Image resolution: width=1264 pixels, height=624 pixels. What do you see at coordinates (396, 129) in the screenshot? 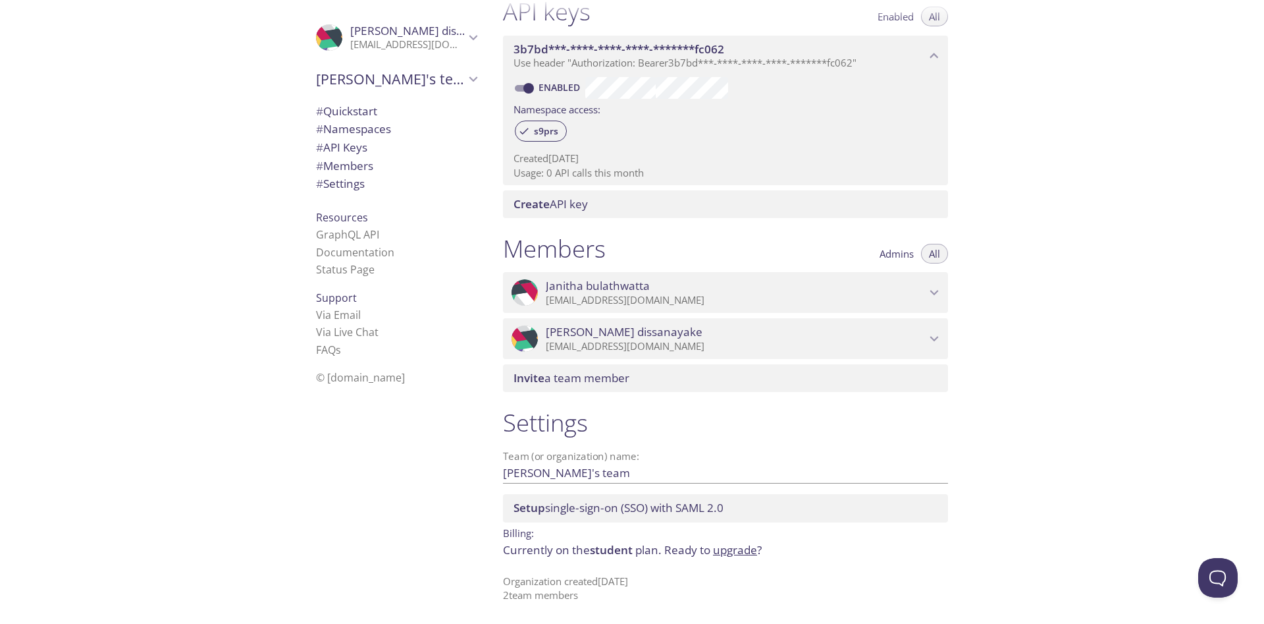
I see `div: Namespaces` at bounding box center [396, 129].